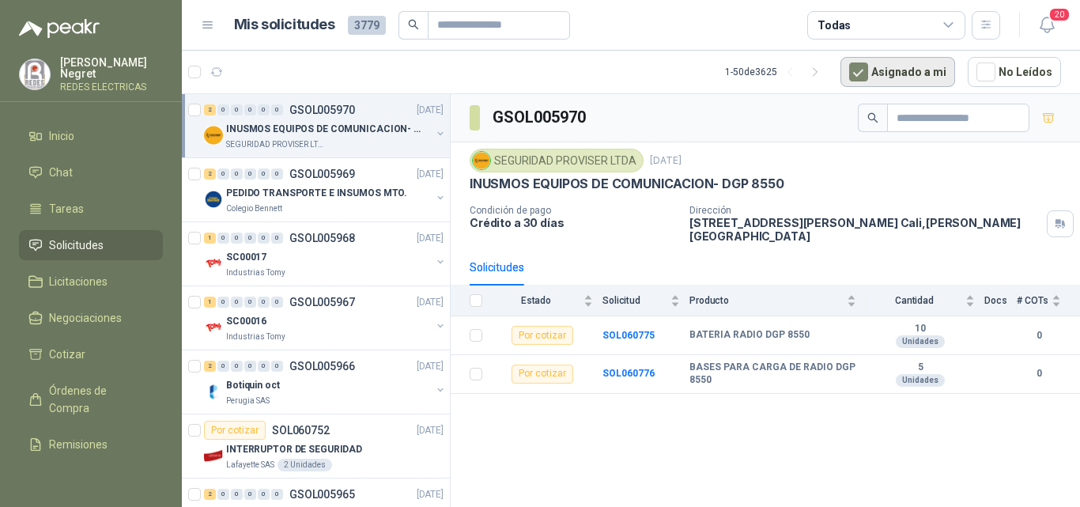  I want to click on p: Perugia SAS, so click(248, 401).